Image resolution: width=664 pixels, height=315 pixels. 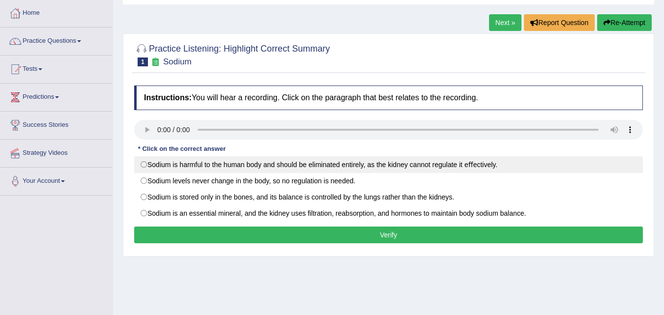 What do you see at coordinates (57, 96) in the screenshot?
I see `a: Predictions` at bounding box center [57, 96].